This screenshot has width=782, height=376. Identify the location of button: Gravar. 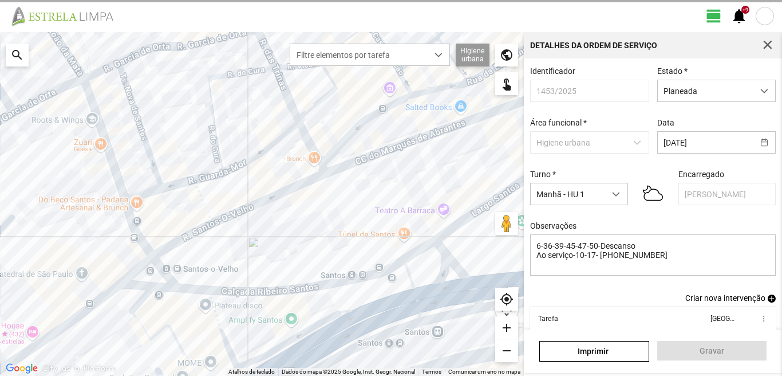
(712, 350).